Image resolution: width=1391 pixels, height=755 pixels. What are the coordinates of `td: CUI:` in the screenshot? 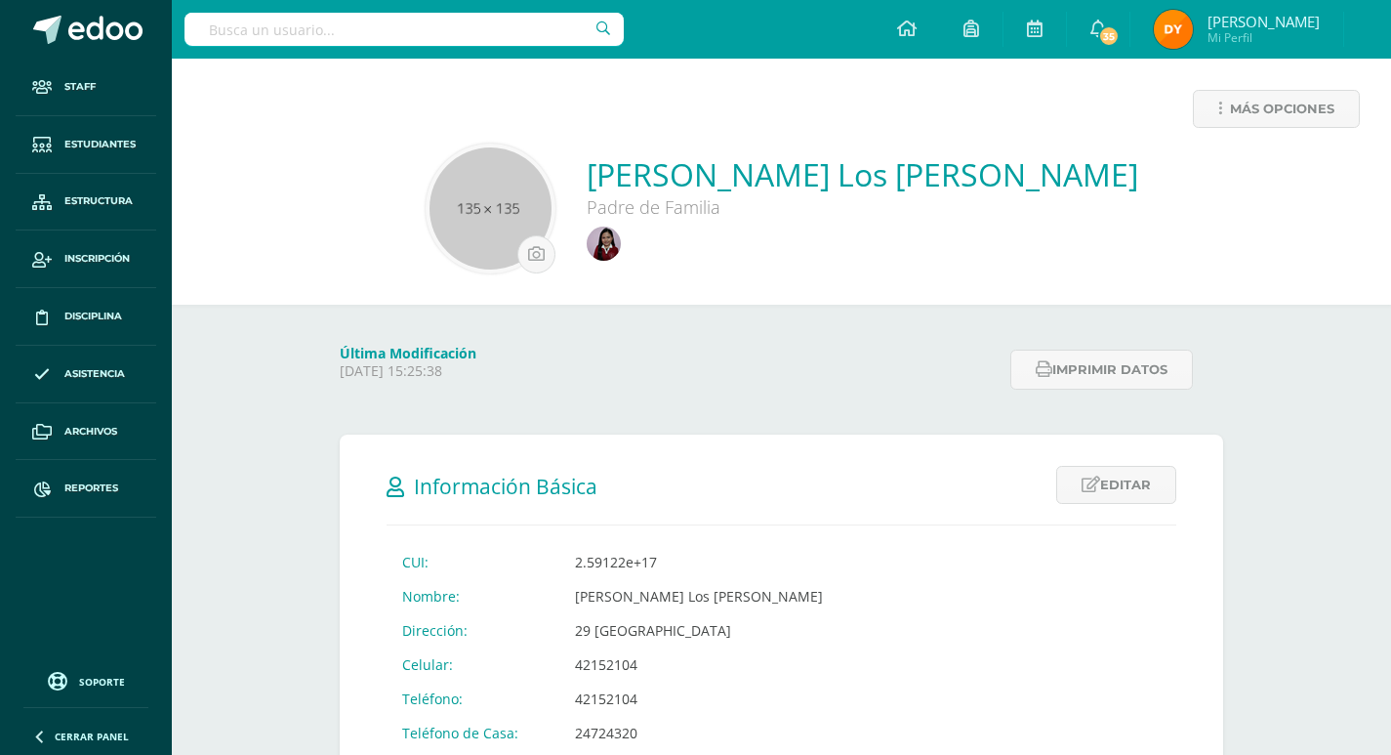 It's located at (473, 561).